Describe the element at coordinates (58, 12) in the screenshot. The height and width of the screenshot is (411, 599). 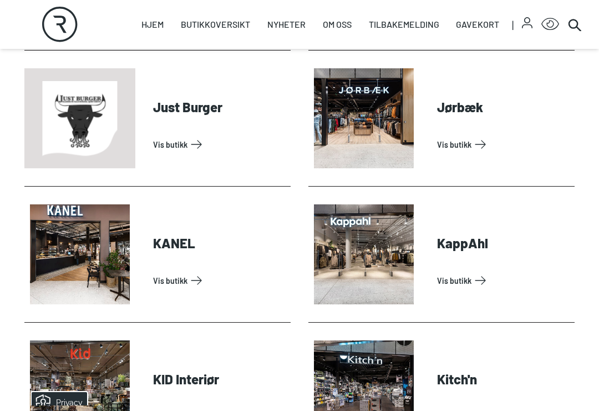
I see `h5: Privacy` at that location.